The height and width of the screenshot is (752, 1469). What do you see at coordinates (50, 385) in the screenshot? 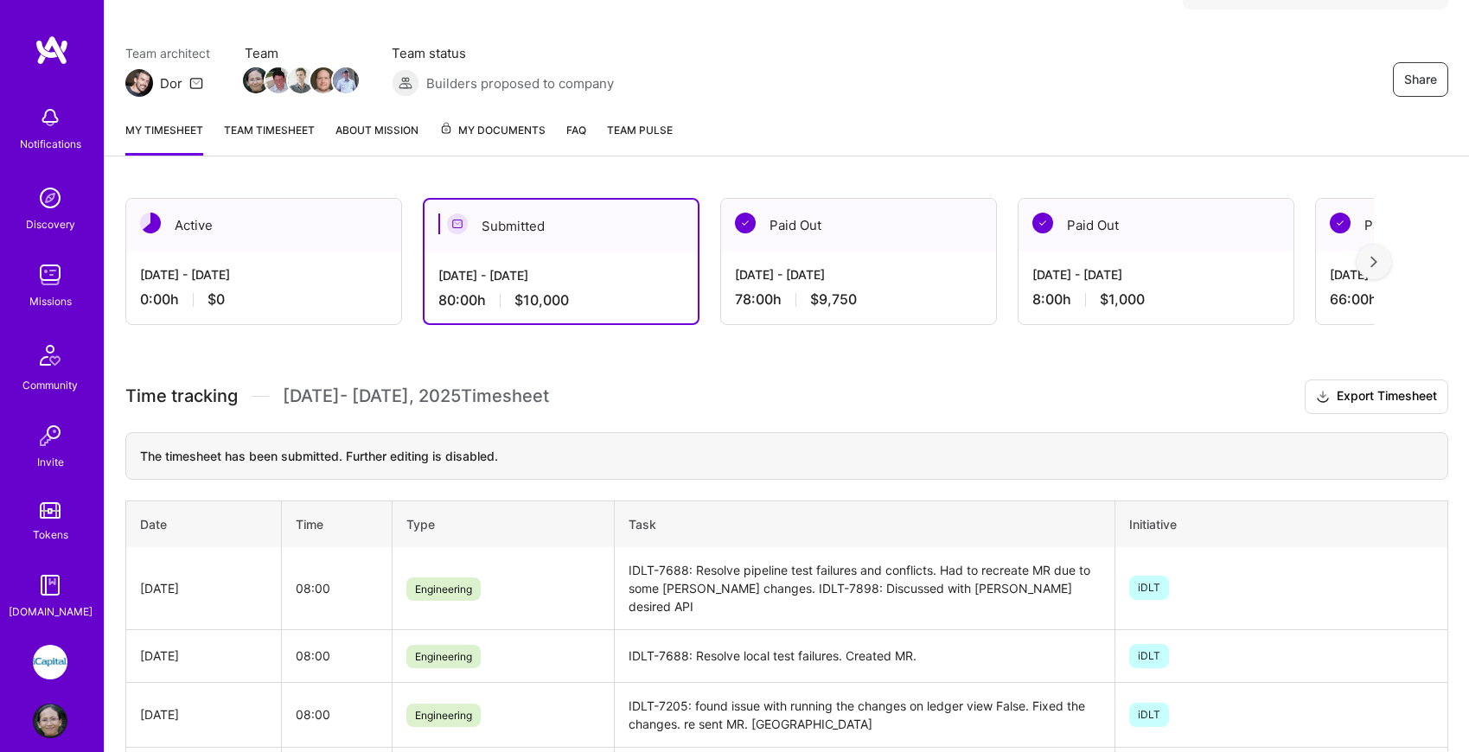
I see `div: Community` at bounding box center [50, 385].